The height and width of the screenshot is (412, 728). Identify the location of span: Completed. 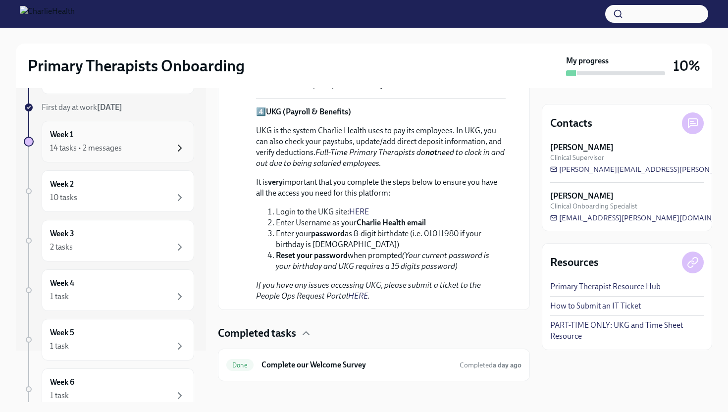
(490, 365).